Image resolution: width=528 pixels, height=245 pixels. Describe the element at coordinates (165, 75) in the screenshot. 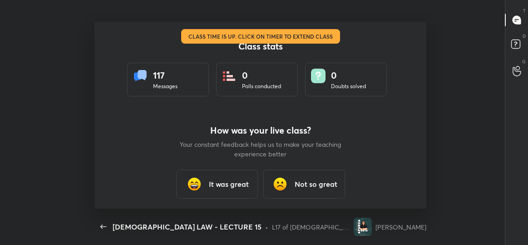

I see `div: 117` at that location.